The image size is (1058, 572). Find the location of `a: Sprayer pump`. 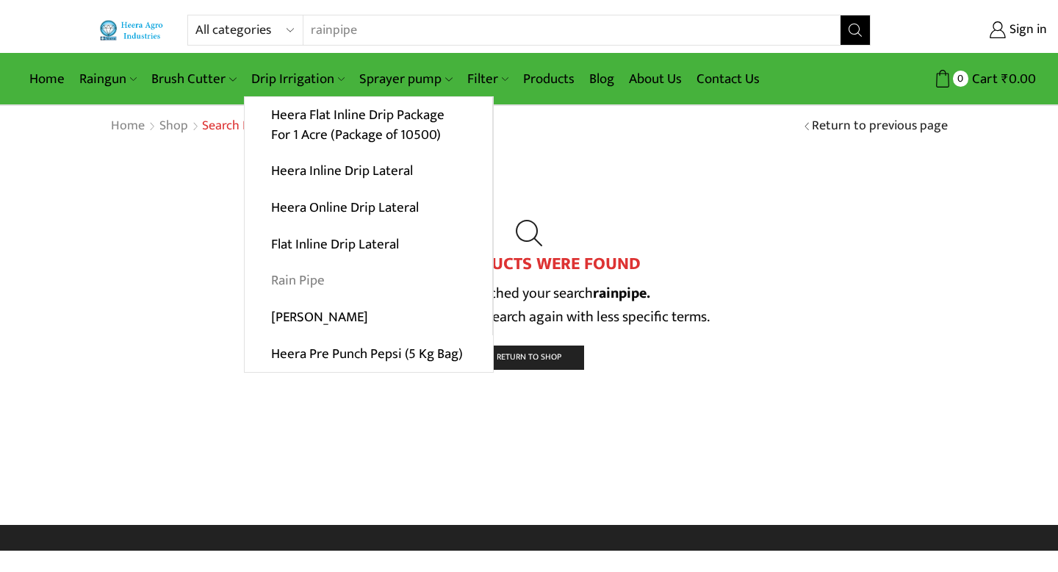

a: Sprayer pump is located at coordinates (406, 79).